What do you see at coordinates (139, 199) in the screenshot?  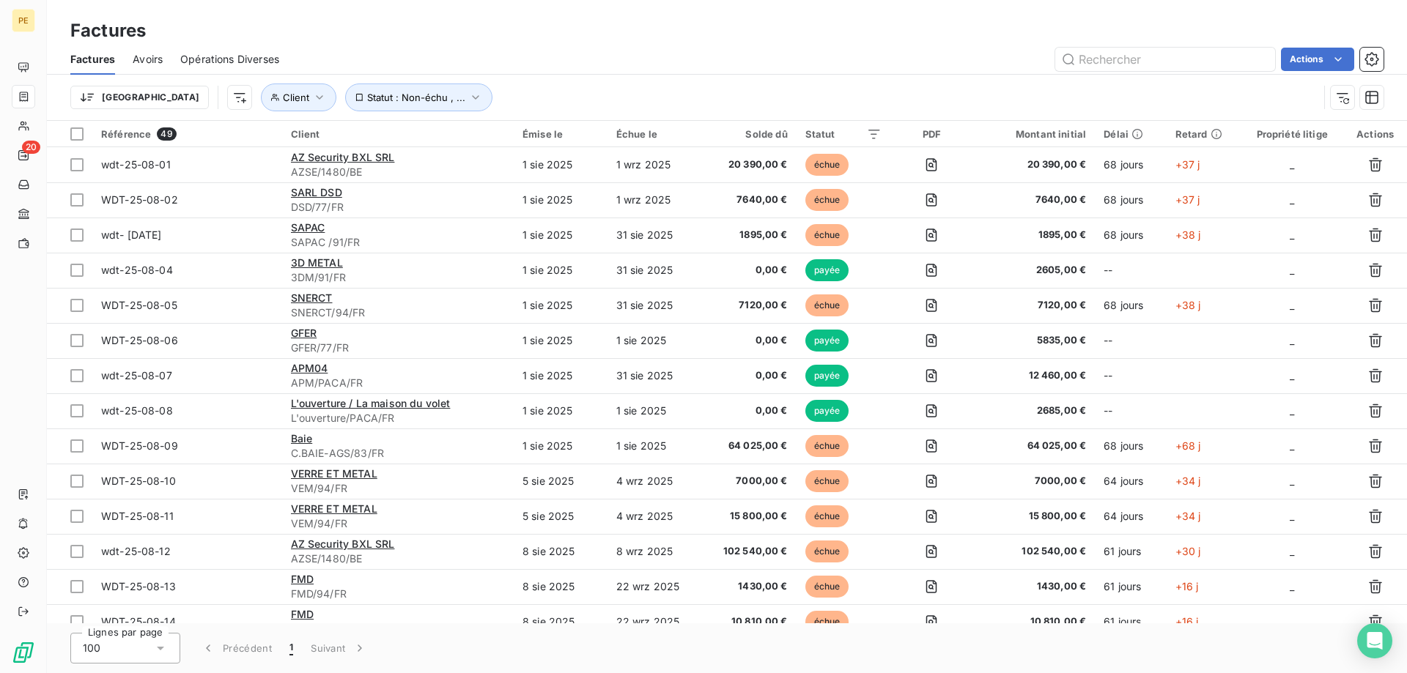 I see `span: WDT-25-08-02` at bounding box center [139, 199].